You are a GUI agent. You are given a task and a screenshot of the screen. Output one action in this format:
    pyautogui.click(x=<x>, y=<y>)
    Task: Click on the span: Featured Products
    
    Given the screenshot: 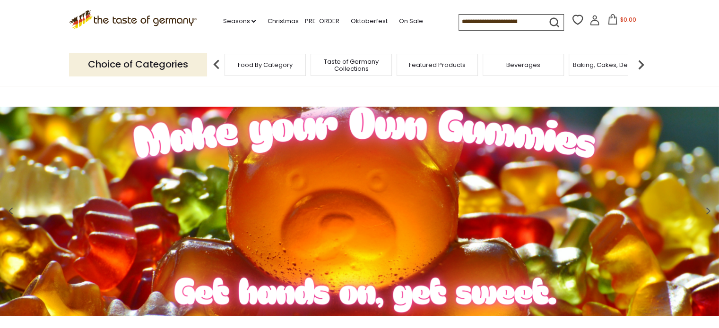 What is the action you would take?
    pyautogui.click(x=437, y=65)
    